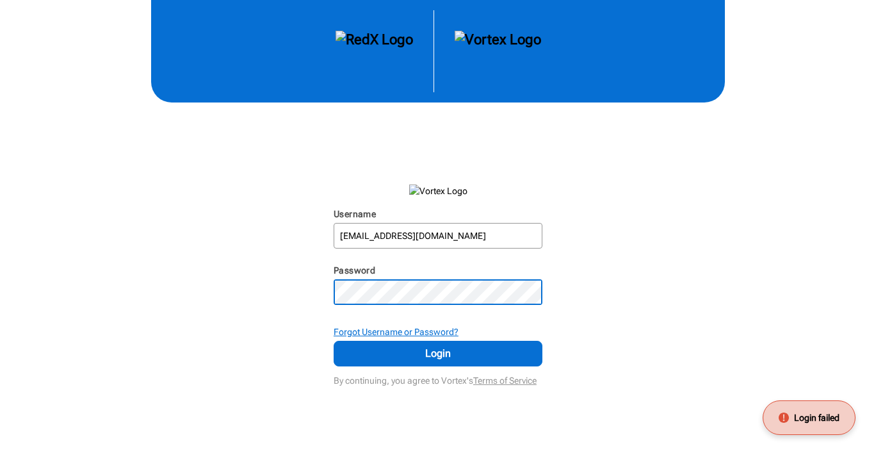 The width and height of the screenshot is (876, 476). What do you see at coordinates (504, 380) in the screenshot?
I see `a: Terms of Service` at bounding box center [504, 380].